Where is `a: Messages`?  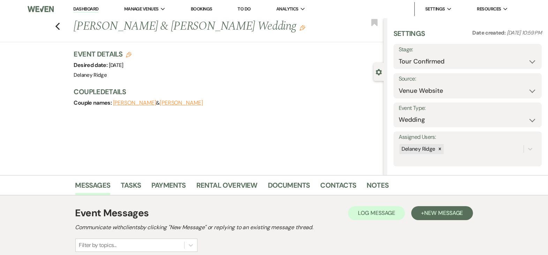
a: Messages is located at coordinates (93, 187).